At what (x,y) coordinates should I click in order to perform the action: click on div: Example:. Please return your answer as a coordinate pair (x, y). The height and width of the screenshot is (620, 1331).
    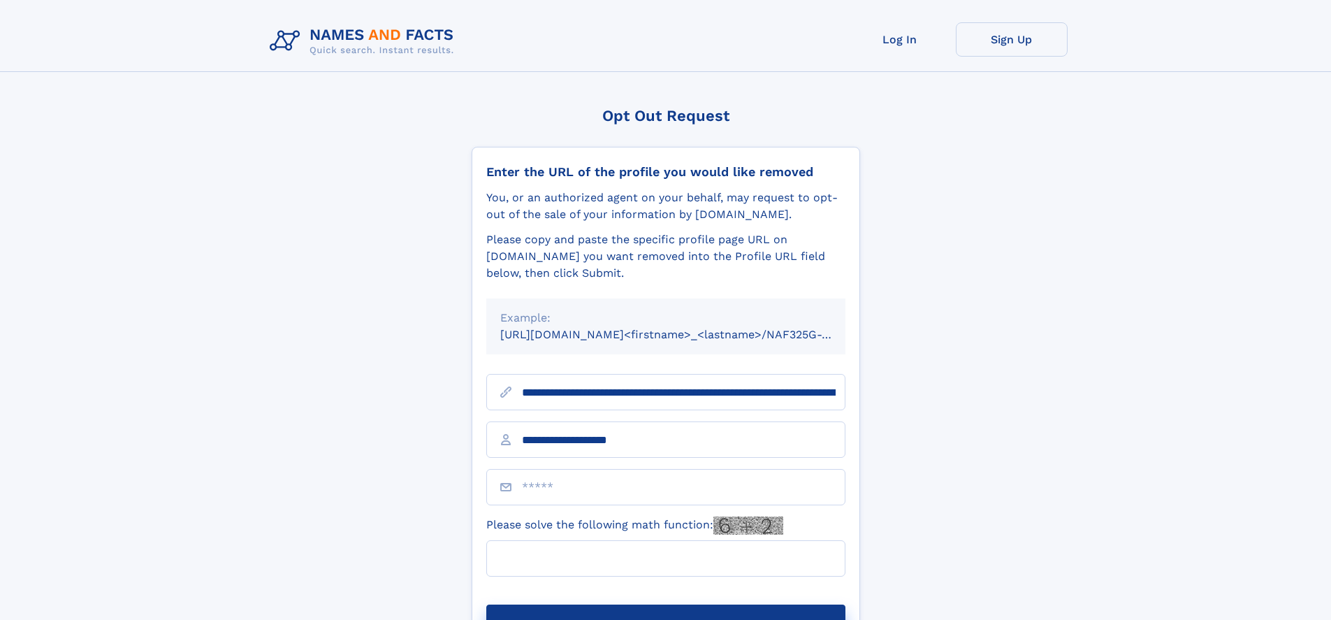
    Looking at the image, I should click on (666, 318).